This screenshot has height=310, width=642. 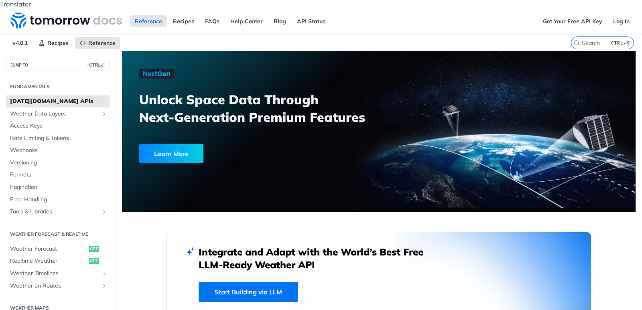 I want to click on h2: Weather Forecast & realtime, so click(x=58, y=234).